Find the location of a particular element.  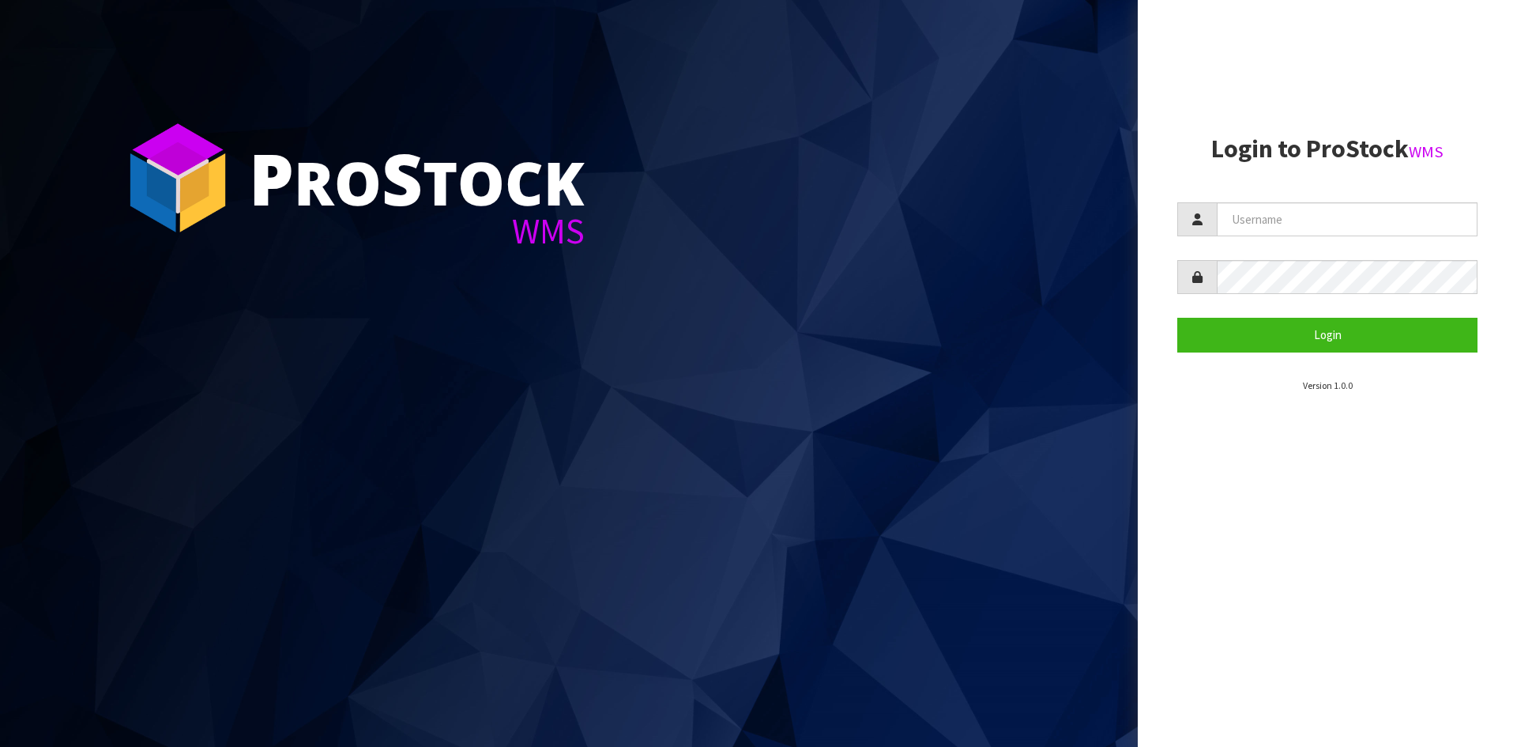

span: S is located at coordinates (402, 178).